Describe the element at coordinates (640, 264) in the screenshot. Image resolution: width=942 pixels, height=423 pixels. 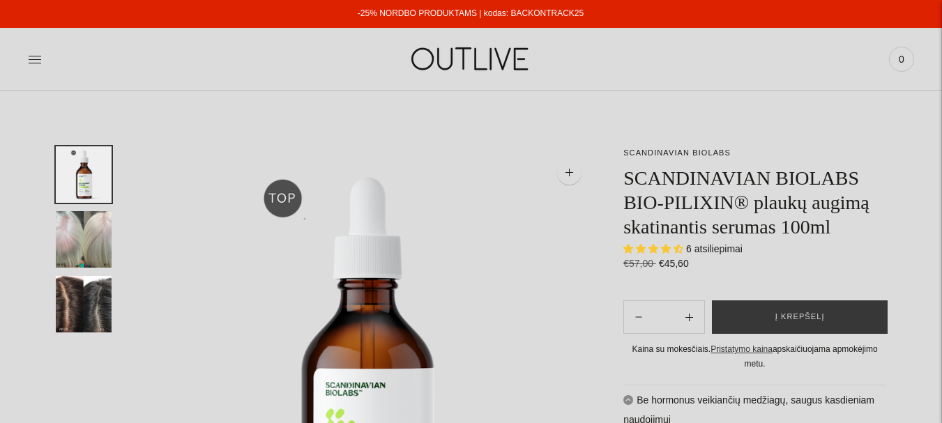
I see `s: €57,00` at that location.